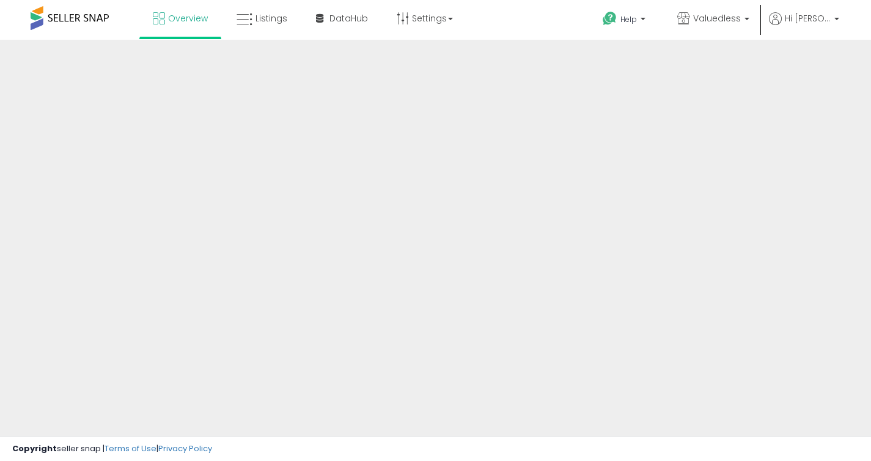  Describe the element at coordinates (271, 18) in the screenshot. I see `span: Listings` at that location.